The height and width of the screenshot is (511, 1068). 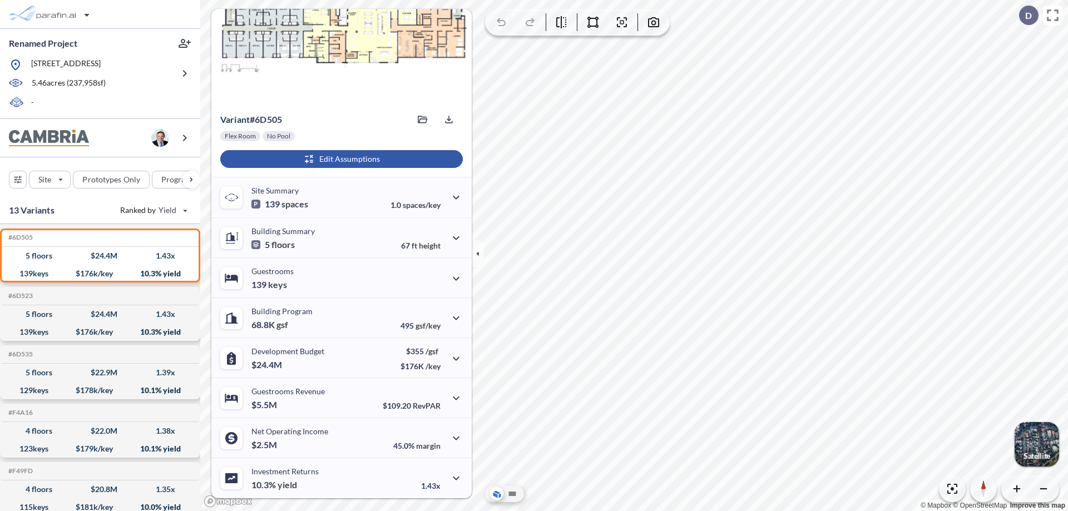 What do you see at coordinates (228, 501) in the screenshot?
I see `a: Mapbox homepage` at bounding box center [228, 501].